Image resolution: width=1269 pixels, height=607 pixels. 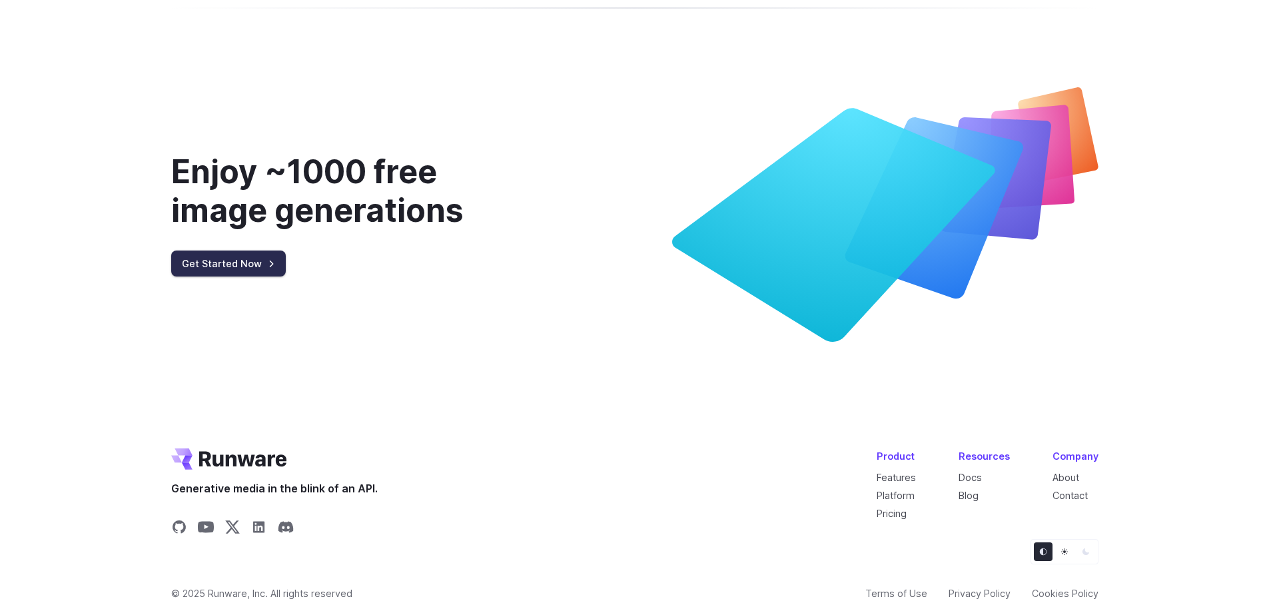 What do you see at coordinates (232, 529) in the screenshot?
I see `a: Share on X` at bounding box center [232, 529].